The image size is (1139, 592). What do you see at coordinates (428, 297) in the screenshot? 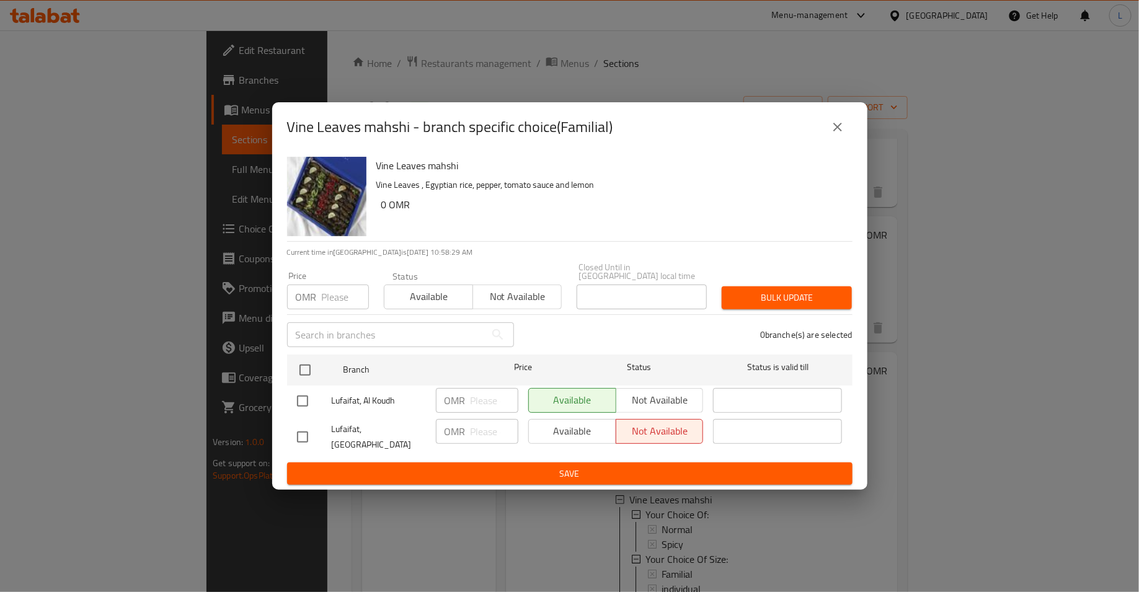
I see `button: Available` at bounding box center [428, 297].